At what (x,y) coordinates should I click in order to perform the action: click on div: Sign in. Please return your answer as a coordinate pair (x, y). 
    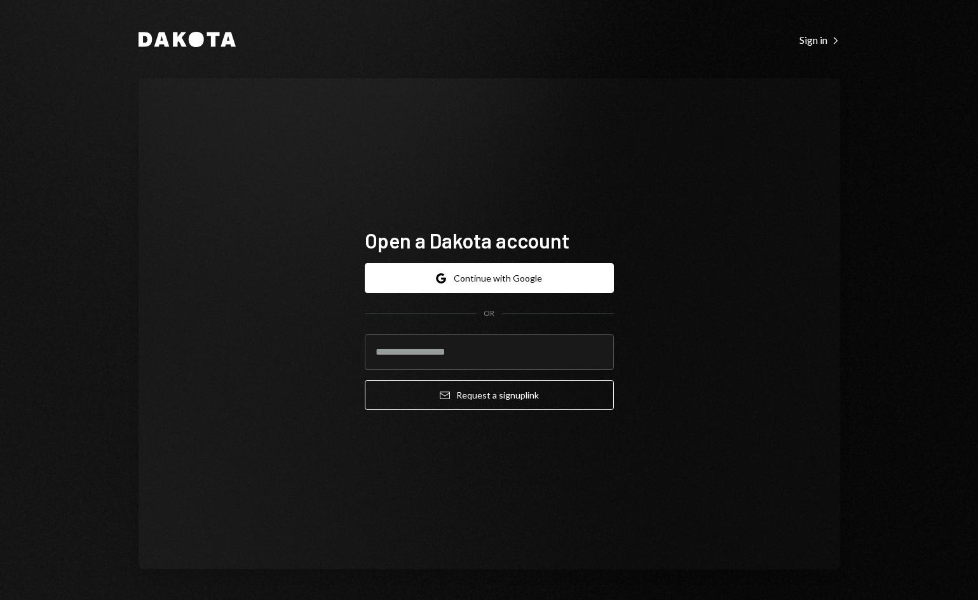
    Looking at the image, I should click on (819, 40).